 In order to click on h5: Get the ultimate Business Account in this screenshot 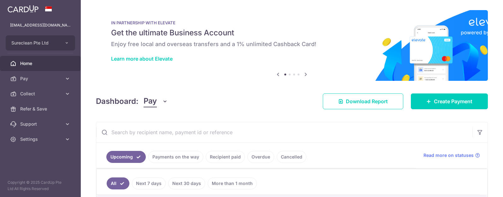, I will do `click(292, 33)`.